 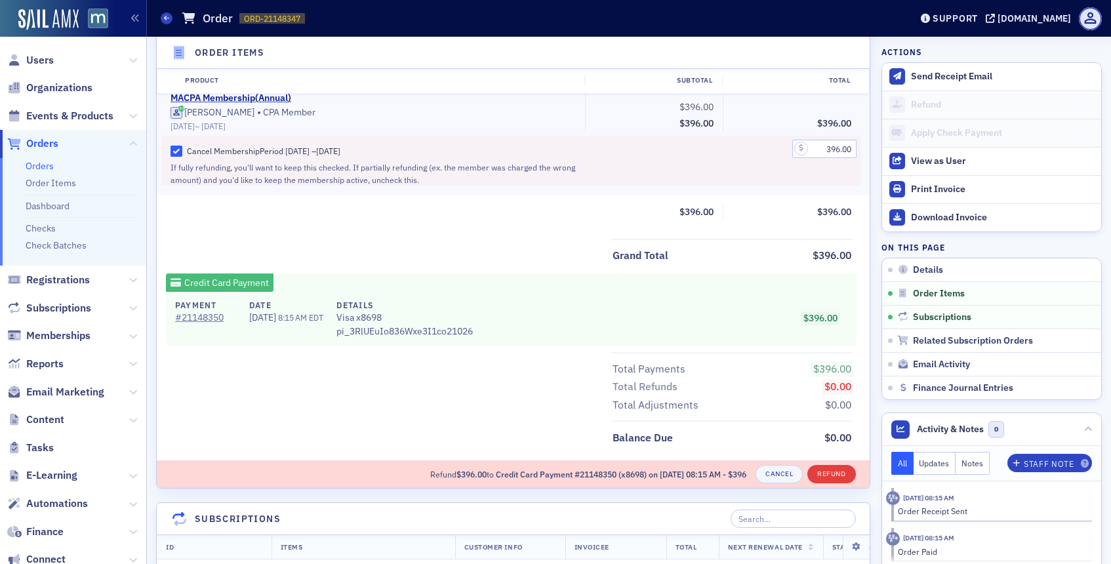 I want to click on div: View as User, so click(x=1003, y=161).